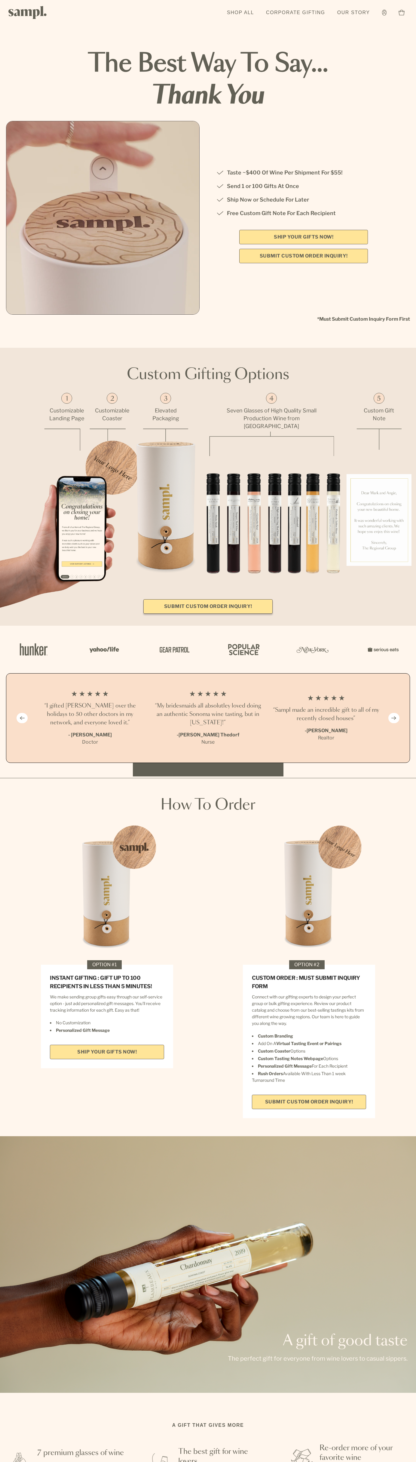 The width and height of the screenshot is (416, 1462). Describe the element at coordinates (107, 1003) in the screenshot. I see `p: We make sending group gifts easy through our self-service option - just add personalized gift mes...` at that location.